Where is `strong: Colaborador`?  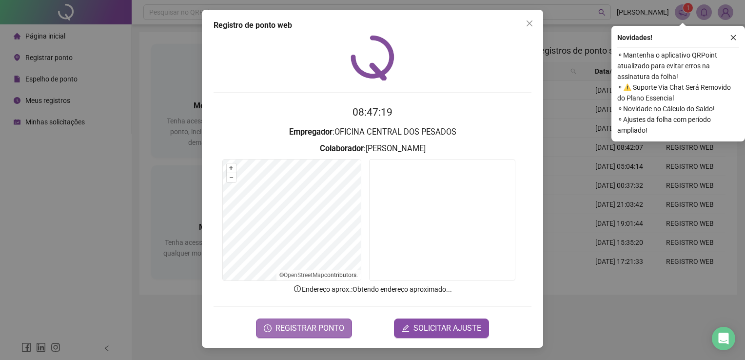
strong: Colaborador is located at coordinates (342, 148).